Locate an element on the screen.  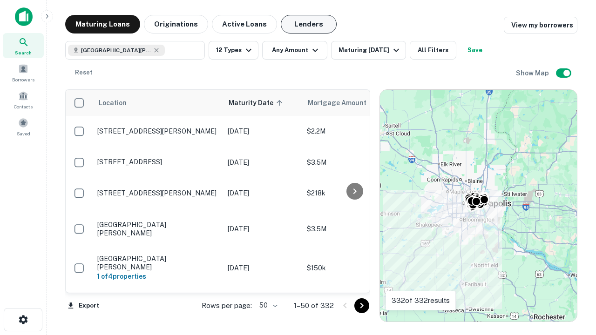
button: Reset is located at coordinates (84, 73).